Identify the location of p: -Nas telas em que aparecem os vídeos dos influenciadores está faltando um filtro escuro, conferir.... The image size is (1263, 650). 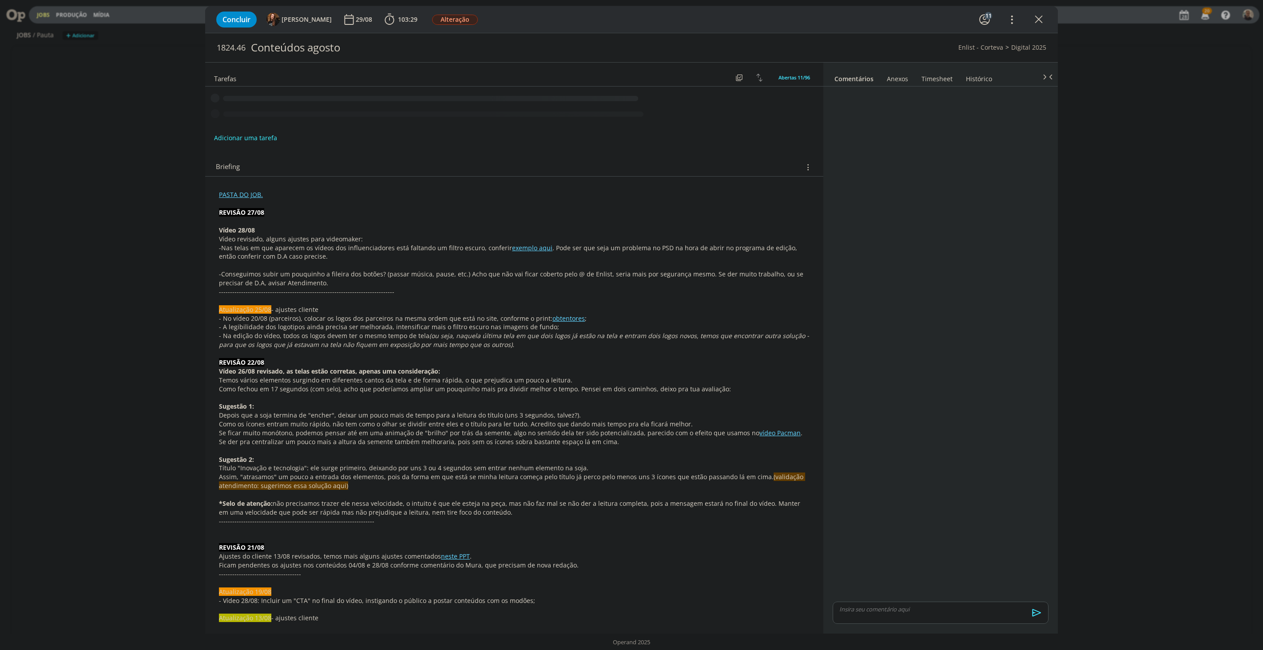
(514, 253).